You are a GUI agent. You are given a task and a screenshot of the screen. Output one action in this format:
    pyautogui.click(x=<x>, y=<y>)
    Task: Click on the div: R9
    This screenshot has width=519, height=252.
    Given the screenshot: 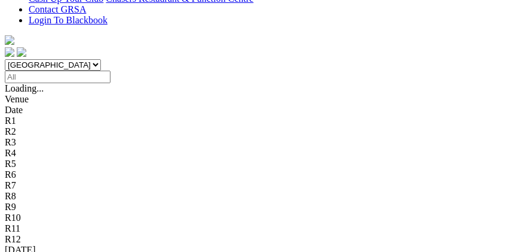 What is the action you would take?
    pyautogui.click(x=259, y=207)
    